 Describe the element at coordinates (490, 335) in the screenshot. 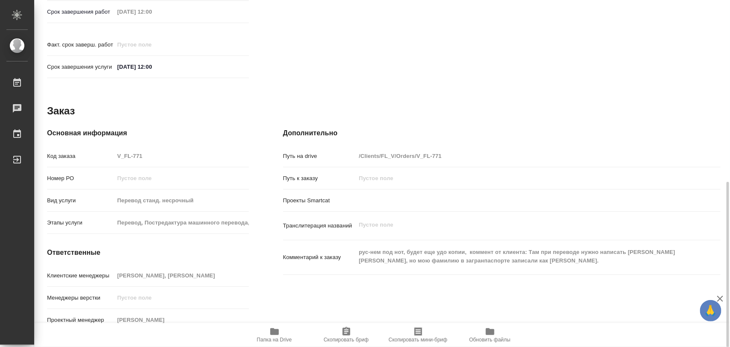

I see `button: Обновить файлы` at that location.